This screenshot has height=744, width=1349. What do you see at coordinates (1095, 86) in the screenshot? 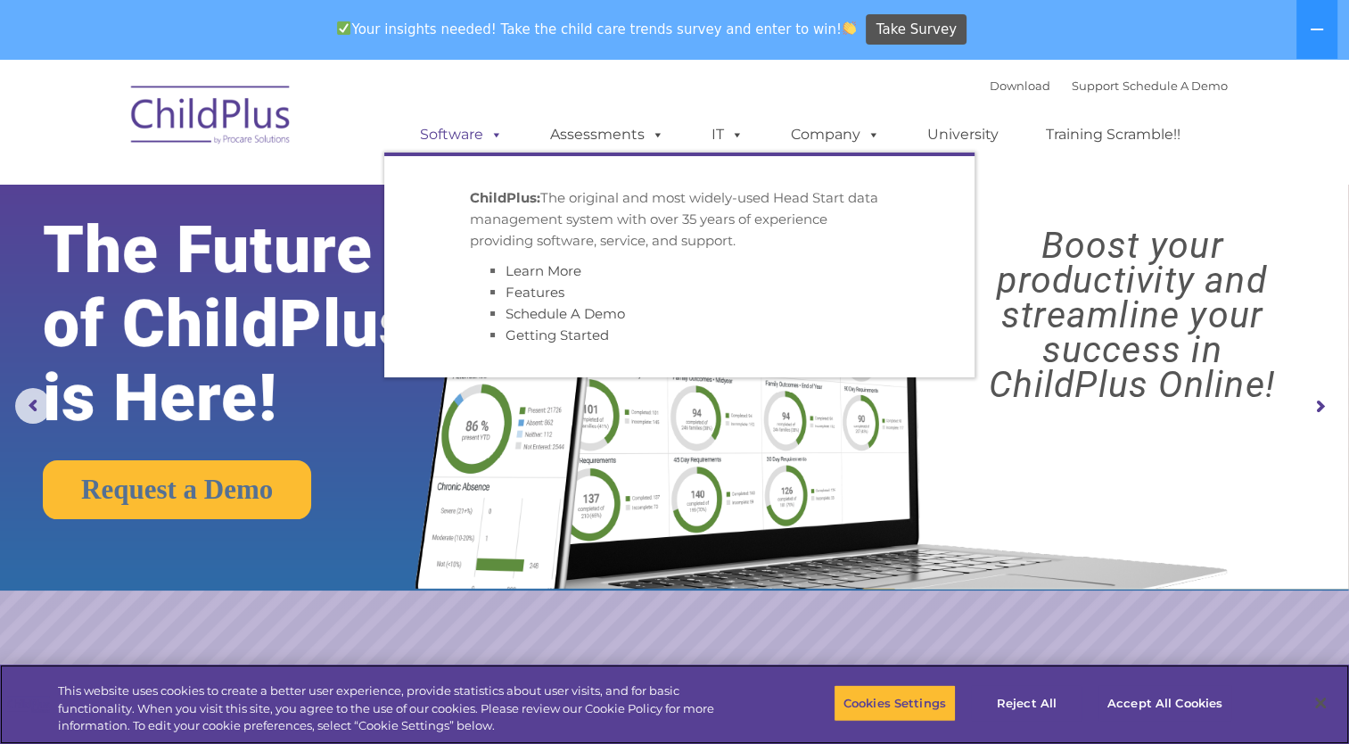
I see `a: Support` at bounding box center [1095, 86].